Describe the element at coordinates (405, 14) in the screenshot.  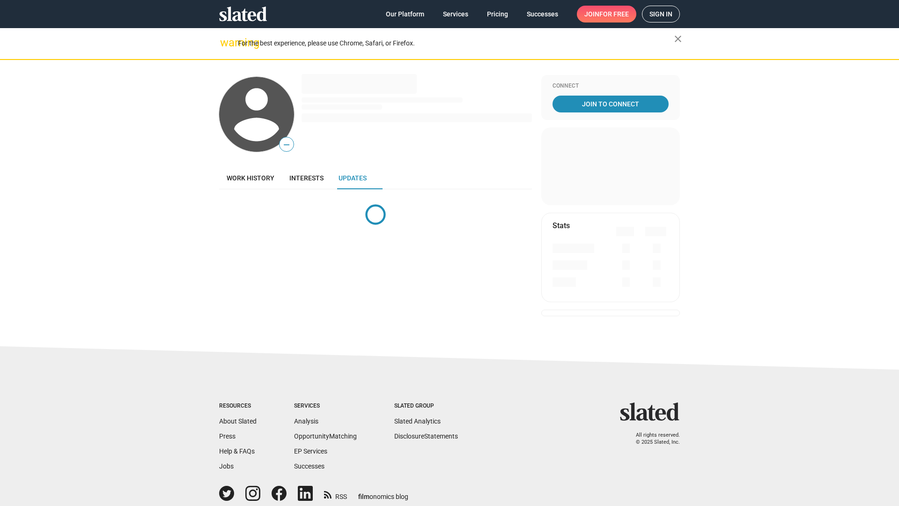
I see `span: Our Platform` at that location.